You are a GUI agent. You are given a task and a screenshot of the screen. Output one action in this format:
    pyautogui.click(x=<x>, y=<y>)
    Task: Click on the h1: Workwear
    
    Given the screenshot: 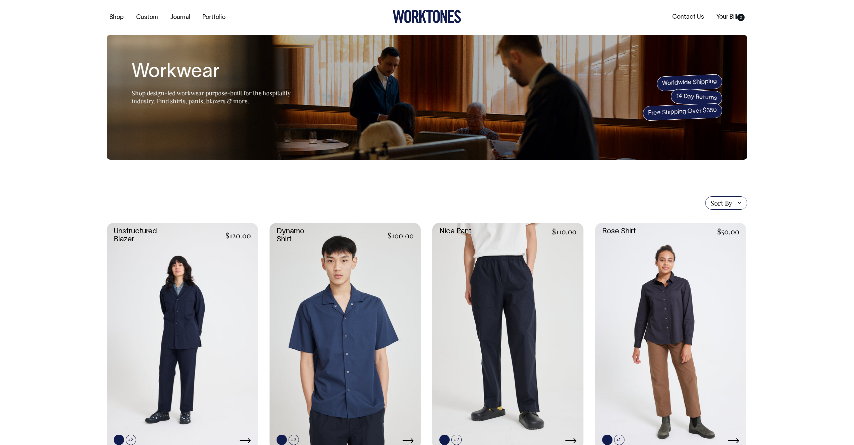 What is the action you would take?
    pyautogui.click(x=215, y=72)
    